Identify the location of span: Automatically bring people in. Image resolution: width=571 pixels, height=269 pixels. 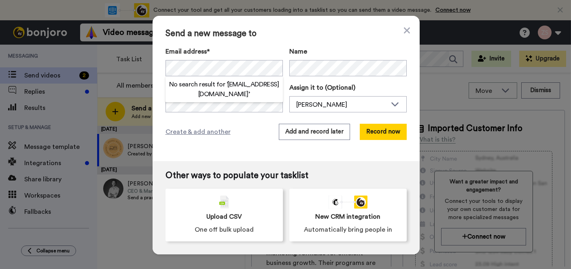
(348, 229).